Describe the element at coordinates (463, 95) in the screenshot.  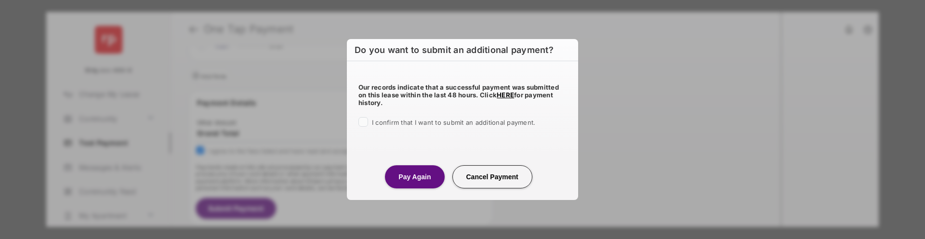
I see `h5: Our records indicate that a successful payment was submitted on this lease within the last 48 hou...` at that location.